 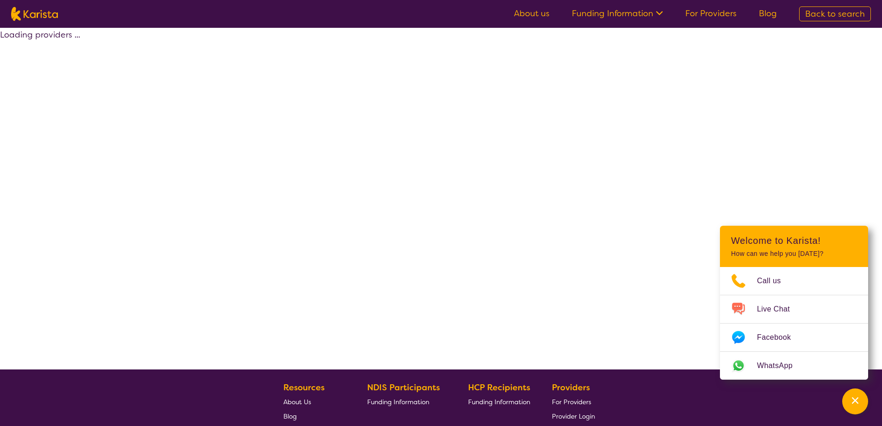 I want to click on span: Provider Login, so click(x=573, y=416).